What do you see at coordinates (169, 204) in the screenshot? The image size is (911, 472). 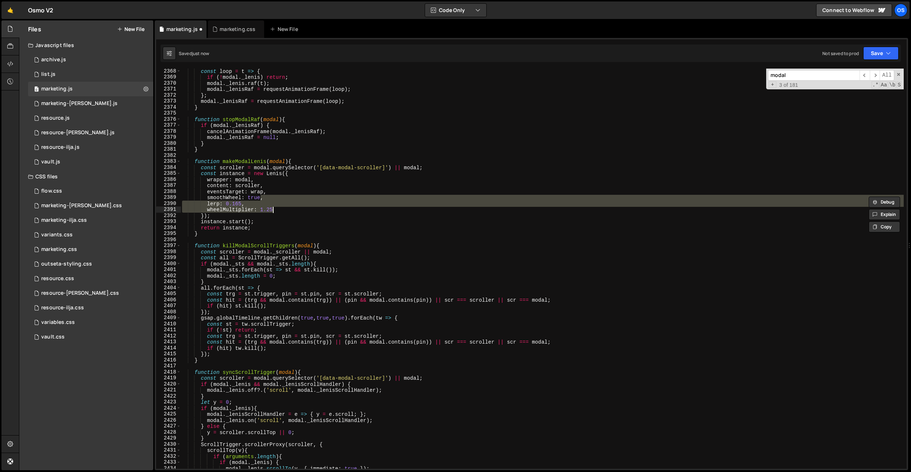 I see `div: 2390` at bounding box center [169, 204].